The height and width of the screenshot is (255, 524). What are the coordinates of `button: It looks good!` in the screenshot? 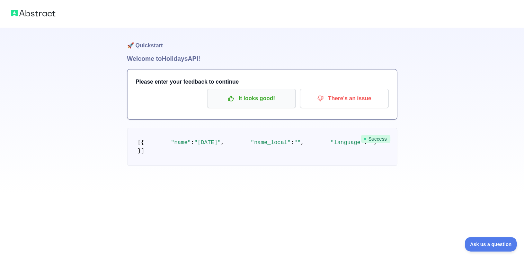 It's located at (251, 99).